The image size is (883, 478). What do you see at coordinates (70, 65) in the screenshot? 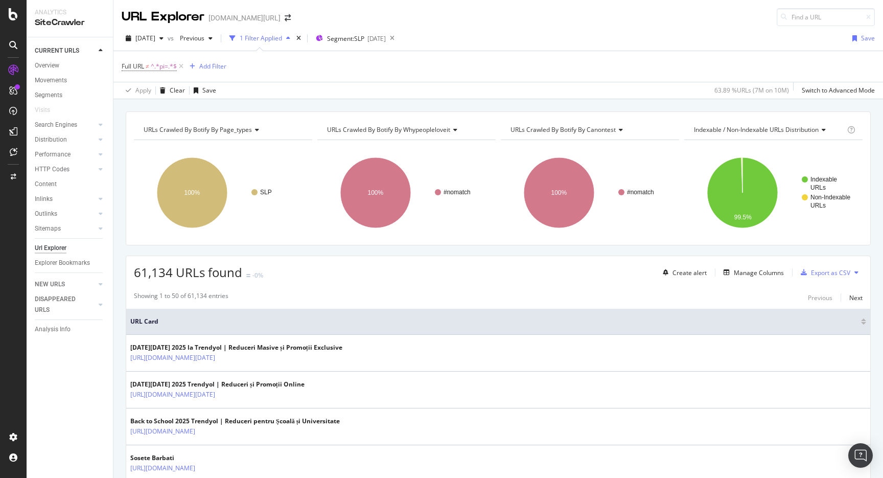
I see `a: Overview` at bounding box center [70, 65].